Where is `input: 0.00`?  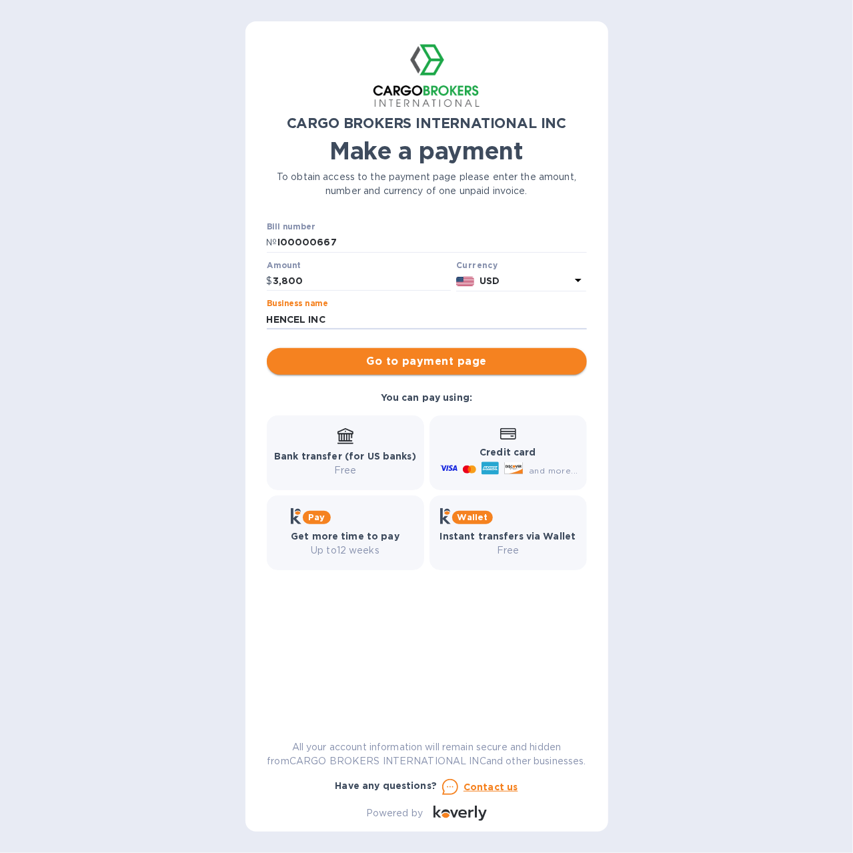
input: 0.00 is located at coordinates (362, 281).